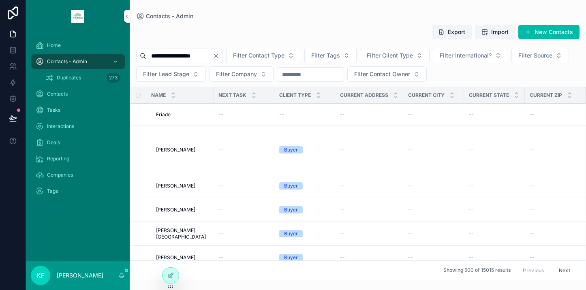 The image size is (586, 290). Describe the element at coordinates (53, 143) in the screenshot. I see `span: Deals` at that location.